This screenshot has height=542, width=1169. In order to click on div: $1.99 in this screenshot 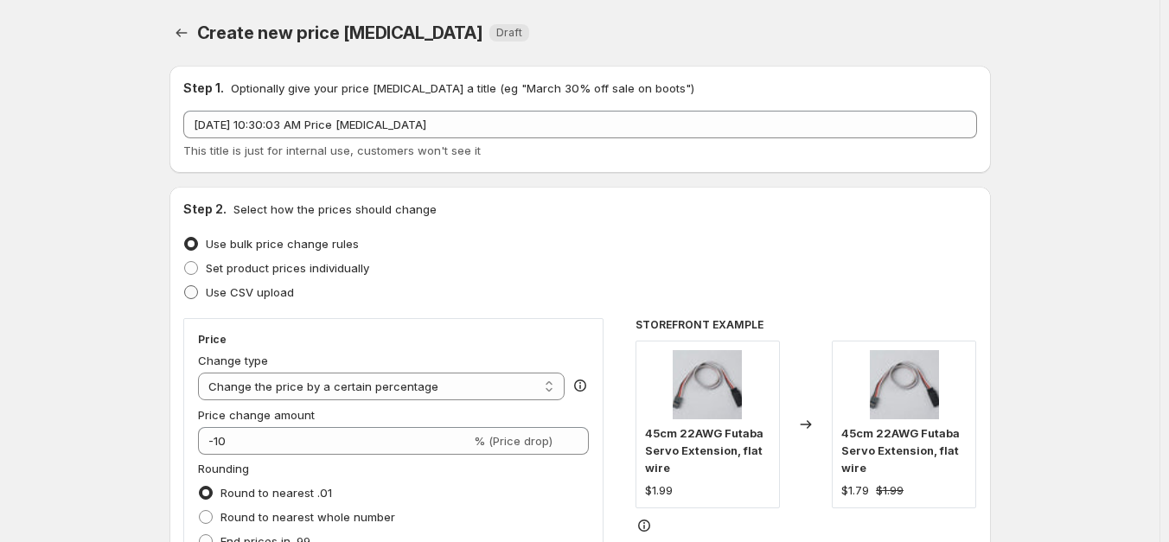, I will do `click(659, 490)`.